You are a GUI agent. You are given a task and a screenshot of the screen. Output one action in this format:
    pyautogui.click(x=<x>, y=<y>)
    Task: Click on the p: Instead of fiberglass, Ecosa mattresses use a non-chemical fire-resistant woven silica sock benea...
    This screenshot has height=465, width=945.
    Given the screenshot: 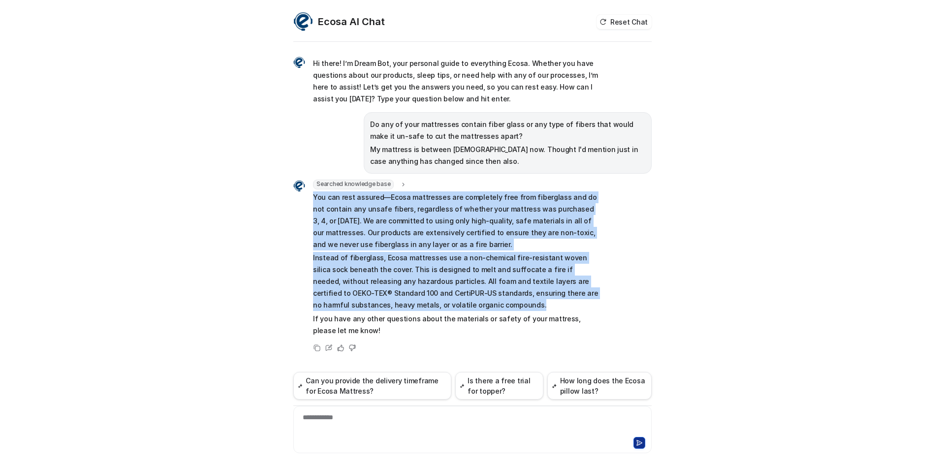 What is the action you would take?
    pyautogui.click(x=457, y=282)
    